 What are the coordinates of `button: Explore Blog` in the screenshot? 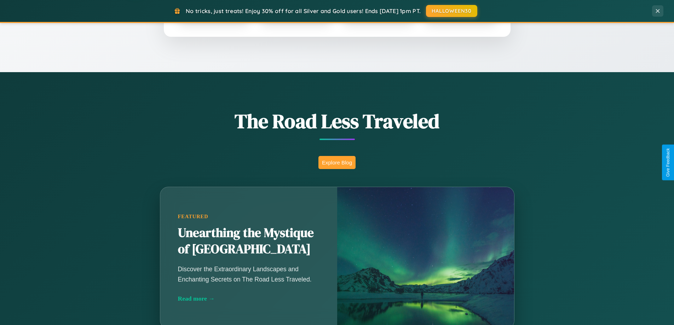 It's located at (337, 162).